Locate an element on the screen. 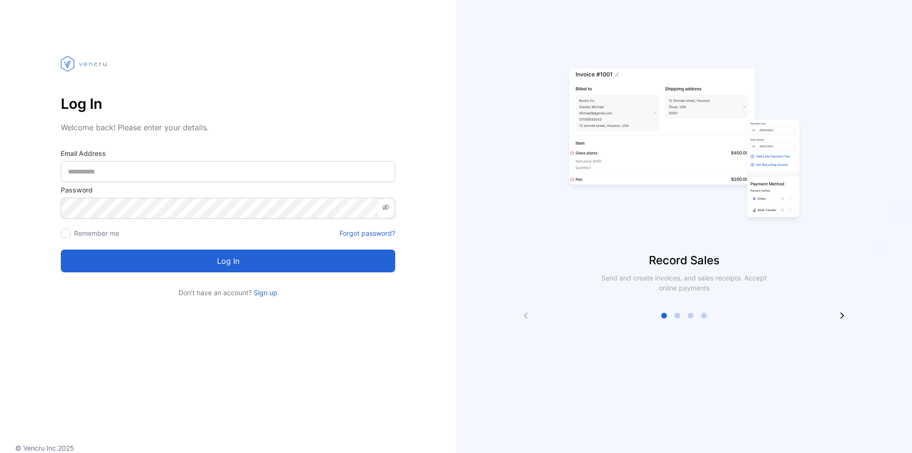 Image resolution: width=912 pixels, height=453 pixels. label: Remember me is located at coordinates (96, 233).